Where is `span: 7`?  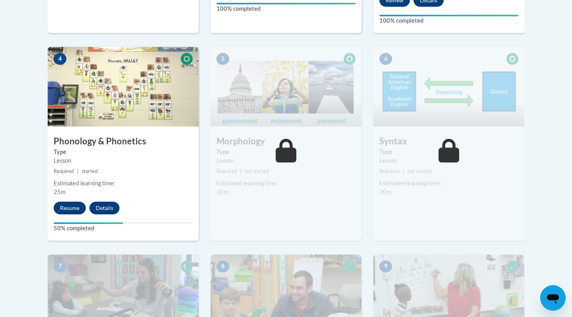
span: 7 is located at coordinates (60, 266).